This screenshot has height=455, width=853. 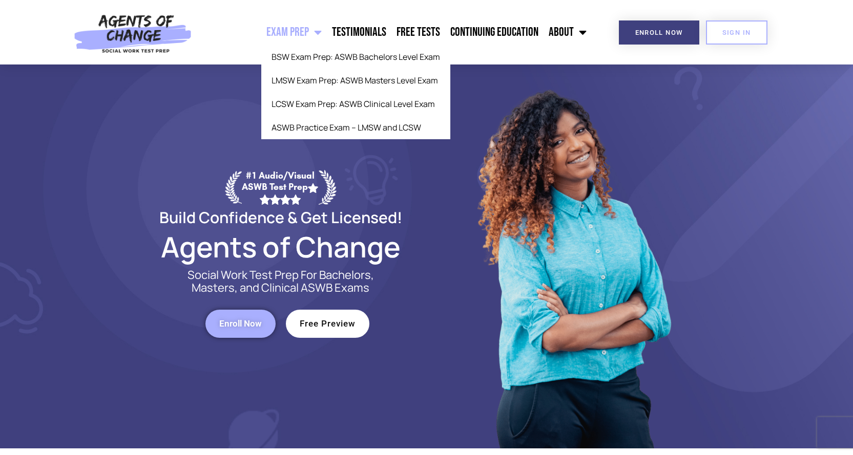 I want to click on a: LMSW Exam Prep: ASWB Masters Level Exam, so click(x=355, y=80).